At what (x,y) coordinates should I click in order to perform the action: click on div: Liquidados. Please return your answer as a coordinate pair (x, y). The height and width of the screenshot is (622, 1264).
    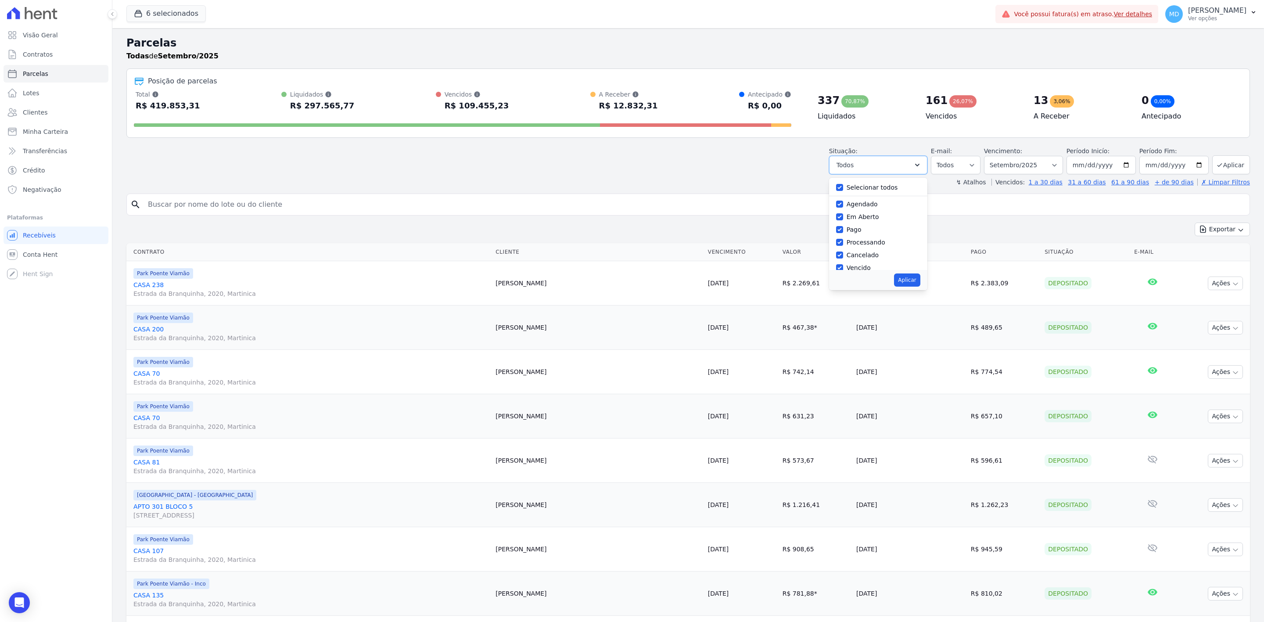
    Looking at the image, I should click on (322, 94).